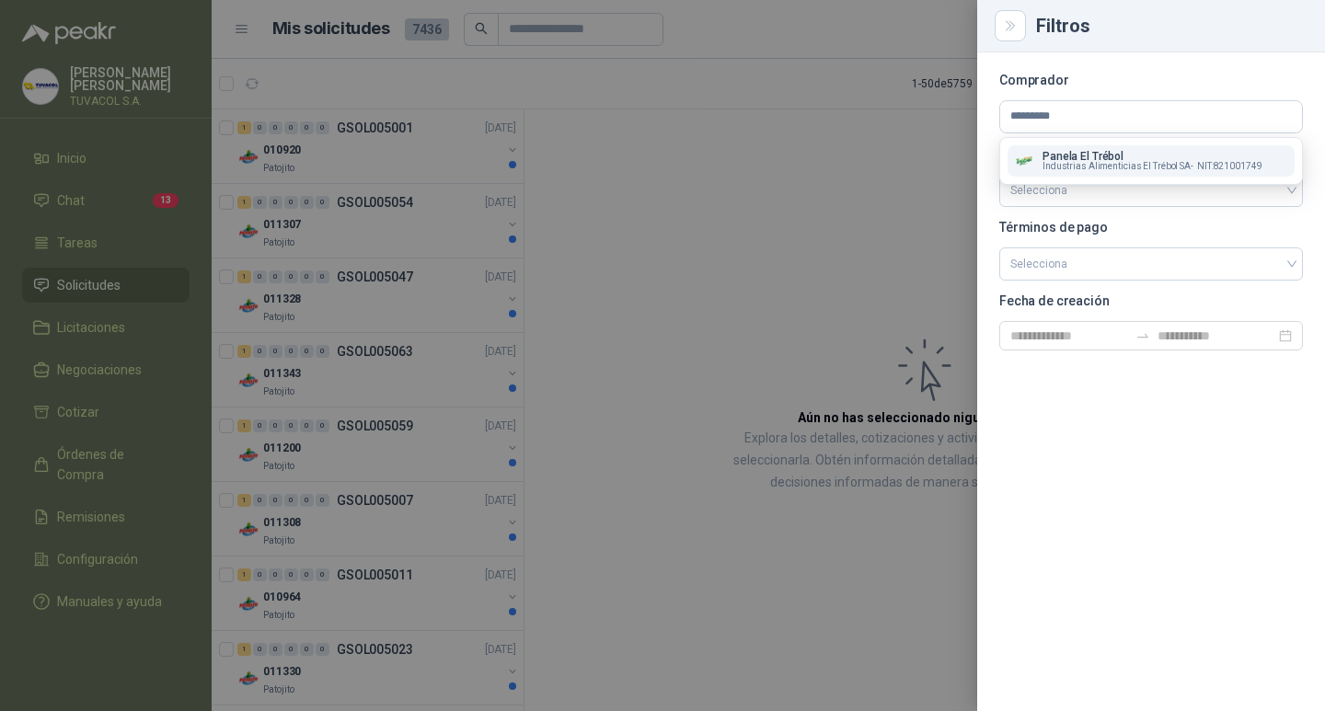 This screenshot has width=1325, height=711. What do you see at coordinates (1025, 161) in the screenshot?
I see `img: Company Logo` at bounding box center [1025, 161].